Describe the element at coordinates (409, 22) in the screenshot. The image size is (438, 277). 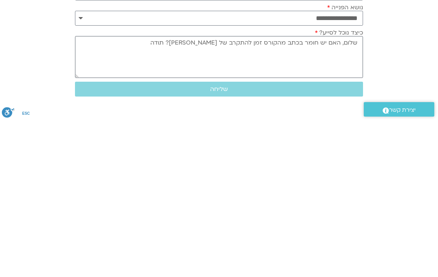
I see `img: תודעה בריאה` at that location.